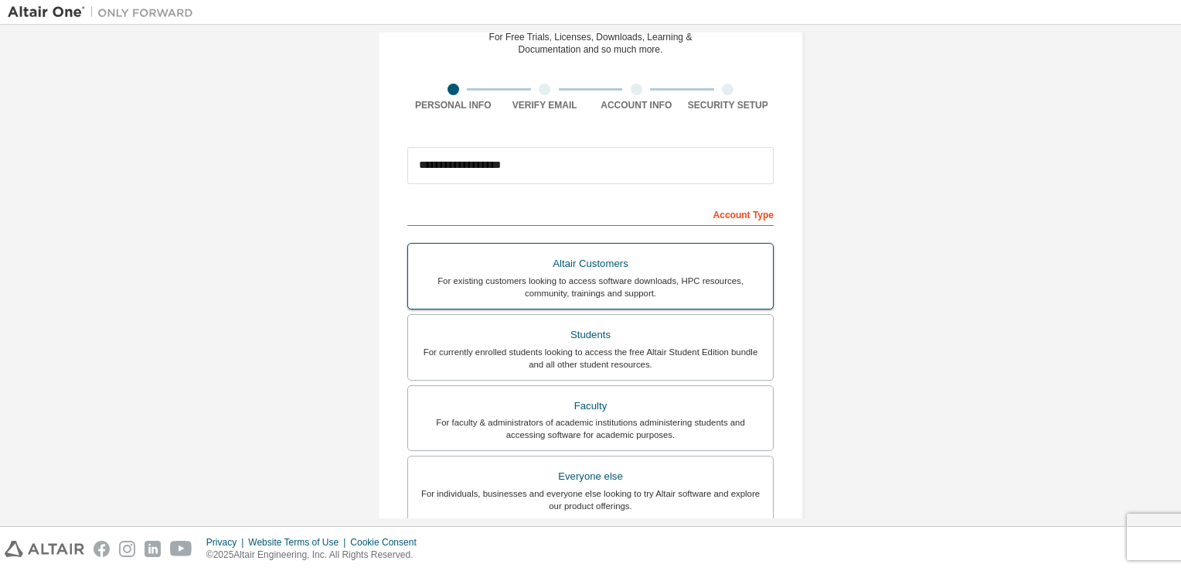 This screenshot has width=1181, height=571. I want to click on div: Account Type, so click(591, 213).